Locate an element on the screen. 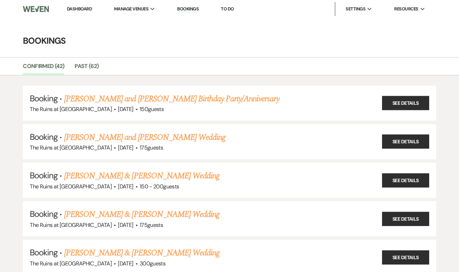 Image resolution: width=459 pixels, height=272 pixels. span: 150 - 200 guests is located at coordinates (159, 186).